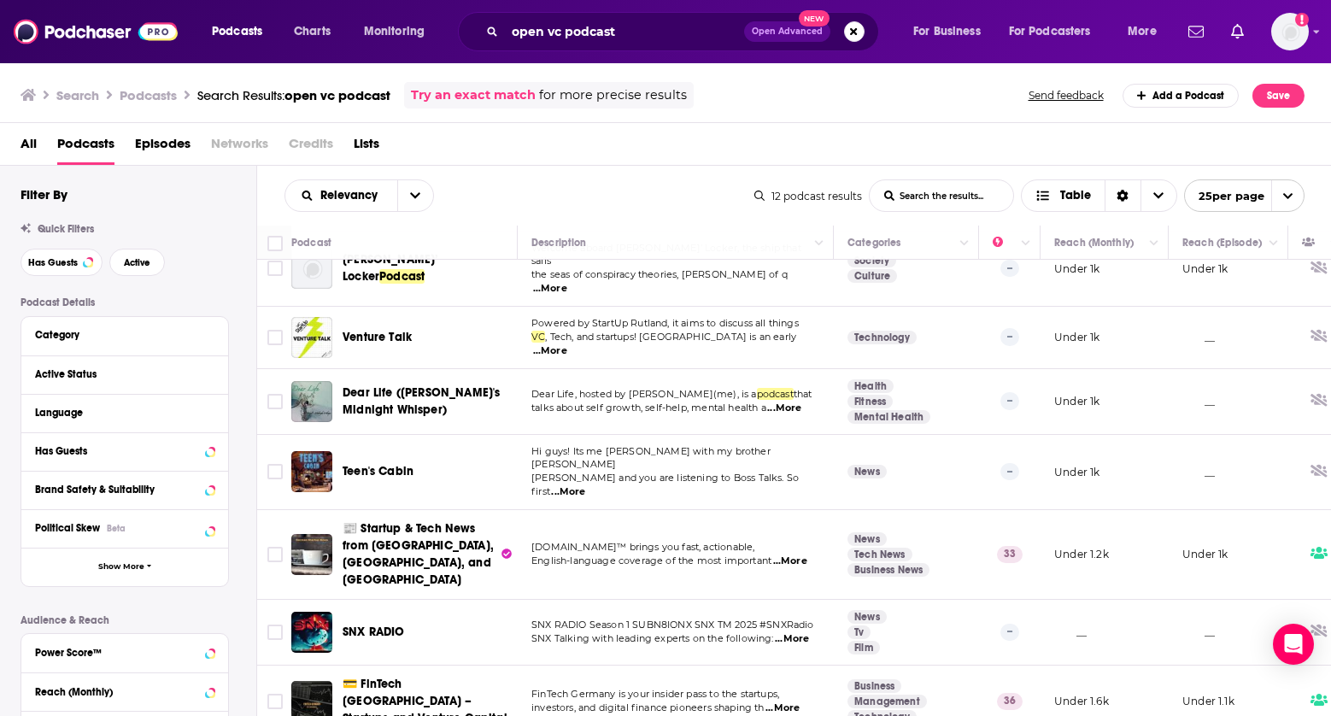 This screenshot has width=1331, height=716. Describe the element at coordinates (125, 620) in the screenshot. I see `p: Audience & Reach` at that location.